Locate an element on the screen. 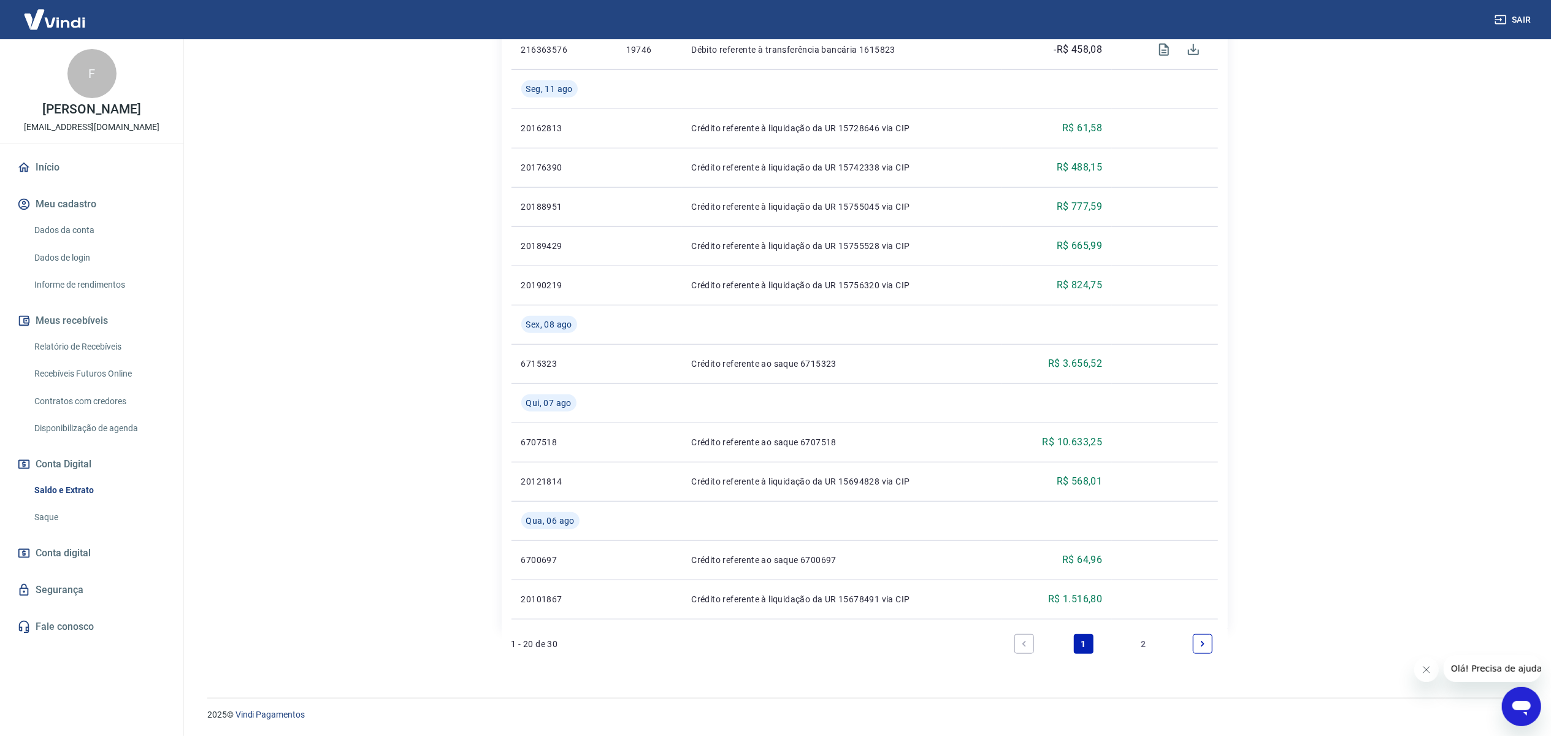  p: -R$ 458,08 is located at coordinates (1077, 50).